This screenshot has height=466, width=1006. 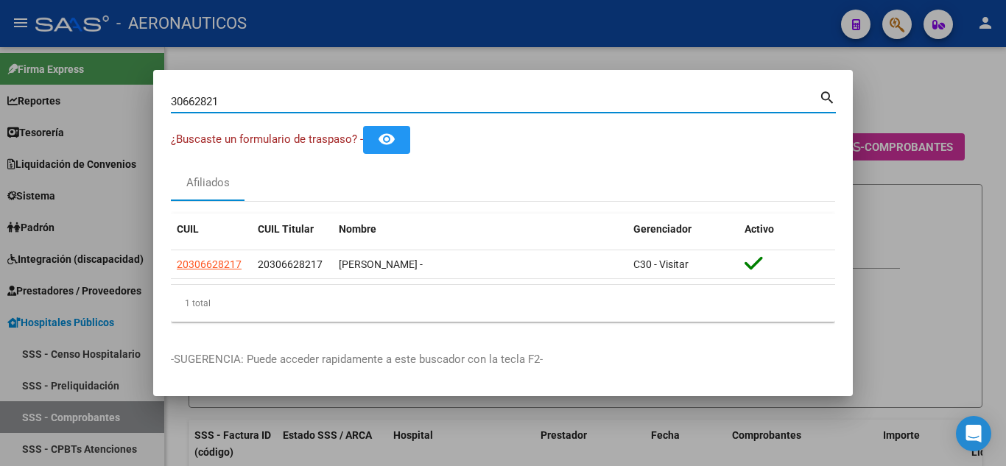 I want to click on p: -SUGERENCIA: Puede acceder rapidamente a este buscador con la tecla F2-, so click(x=503, y=359).